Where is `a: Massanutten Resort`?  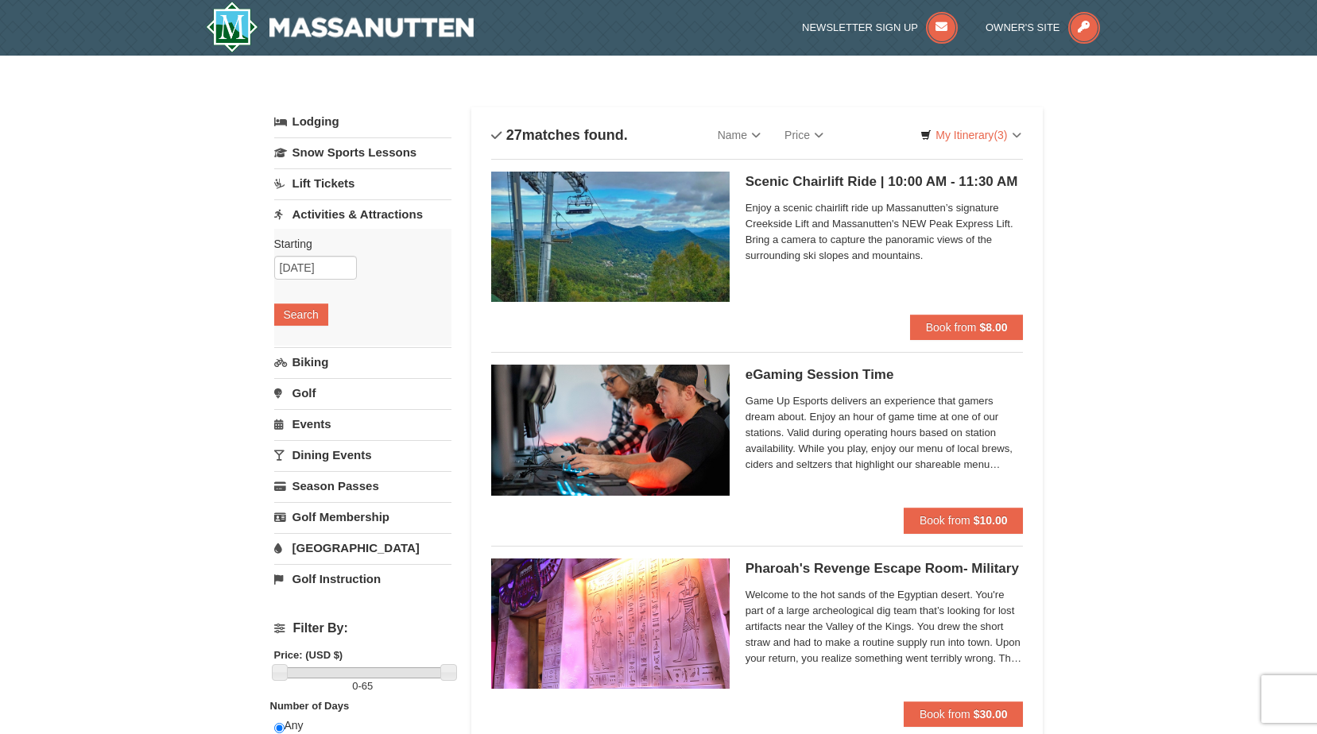
a: Massanutten Resort is located at coordinates (340, 27).